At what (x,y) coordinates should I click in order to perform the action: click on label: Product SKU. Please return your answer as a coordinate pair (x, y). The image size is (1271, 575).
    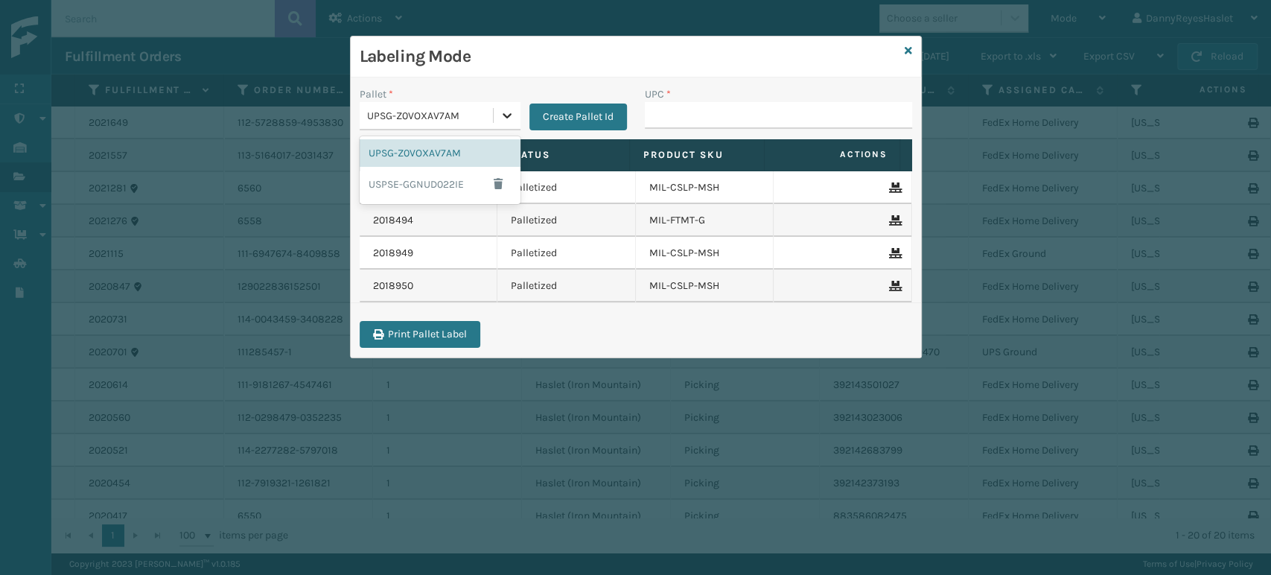
    Looking at the image, I should click on (697, 155).